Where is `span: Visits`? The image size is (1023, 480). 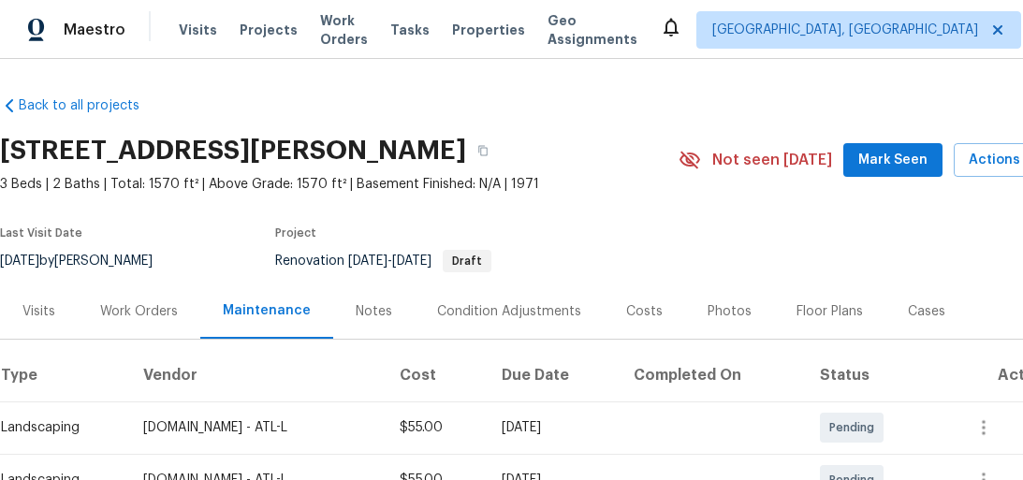
span: Visits is located at coordinates (197, 30).